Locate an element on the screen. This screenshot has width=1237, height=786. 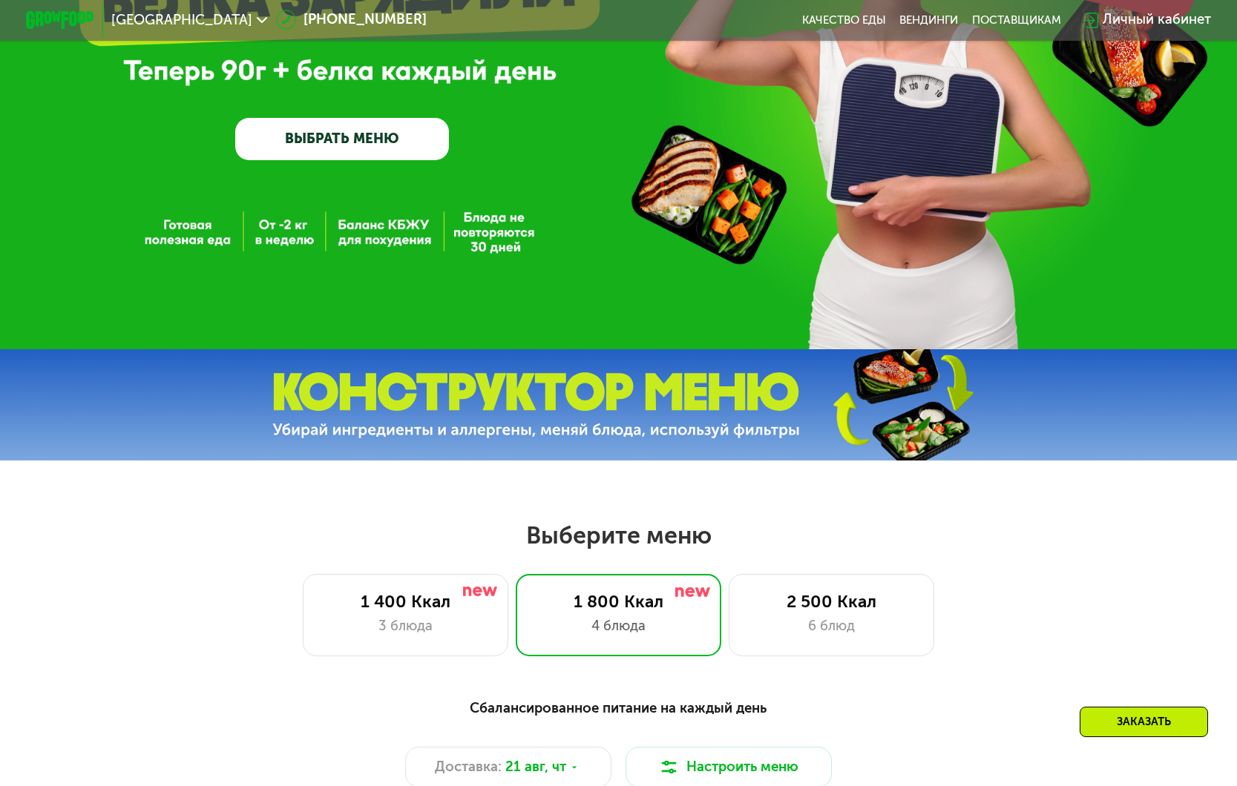
a: Вендинги is located at coordinates (928, 20).